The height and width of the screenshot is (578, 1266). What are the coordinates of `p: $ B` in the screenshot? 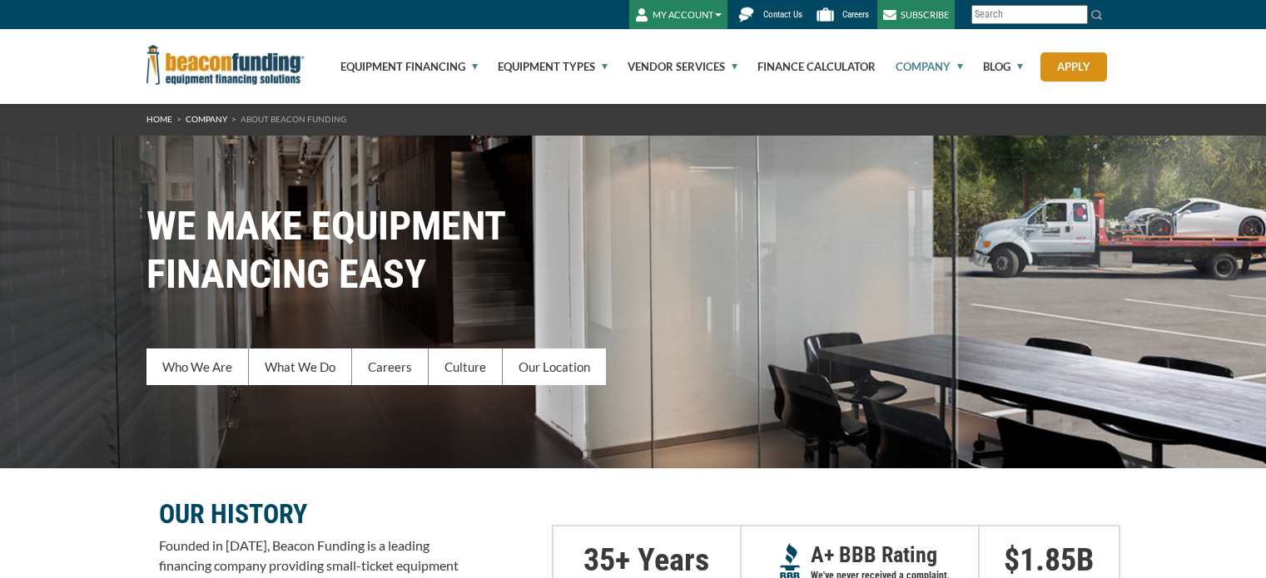 It's located at (1049, 560).